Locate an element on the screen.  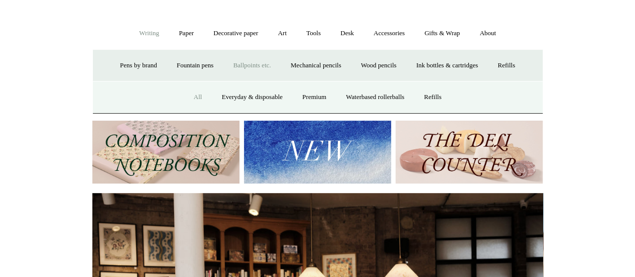
img: New.jpg__PID:f73bdf93-380a-4a35-bcfe-7823039498e1 is located at coordinates (317, 152).